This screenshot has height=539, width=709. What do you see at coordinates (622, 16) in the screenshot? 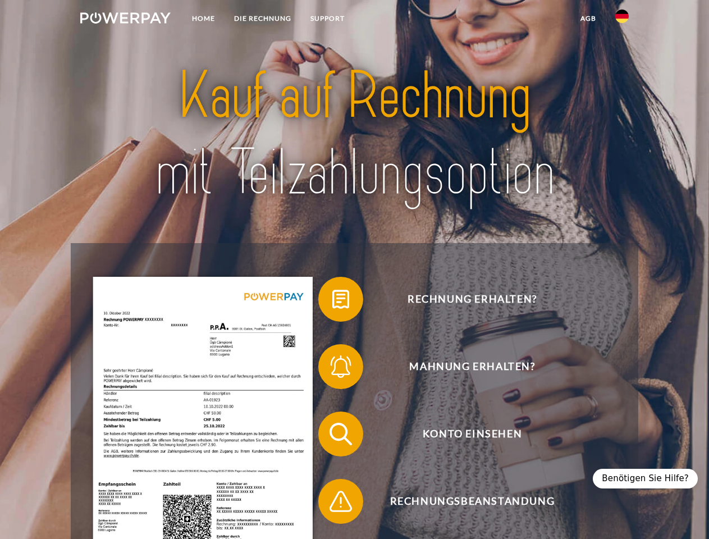
I see `img: de` at bounding box center [622, 16].